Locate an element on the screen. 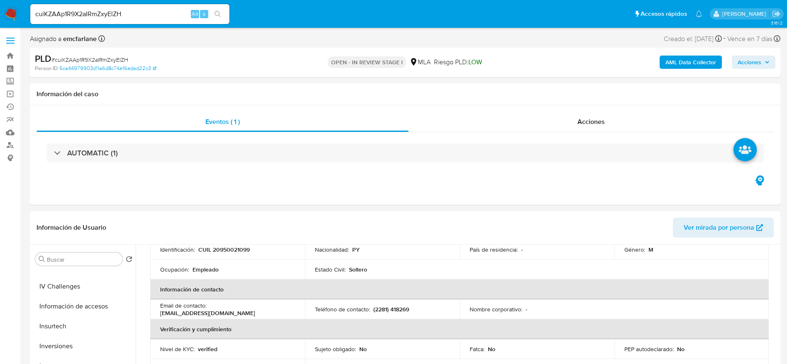 The height and width of the screenshot is (364, 787). p: Email de contacto : is located at coordinates (183, 306).